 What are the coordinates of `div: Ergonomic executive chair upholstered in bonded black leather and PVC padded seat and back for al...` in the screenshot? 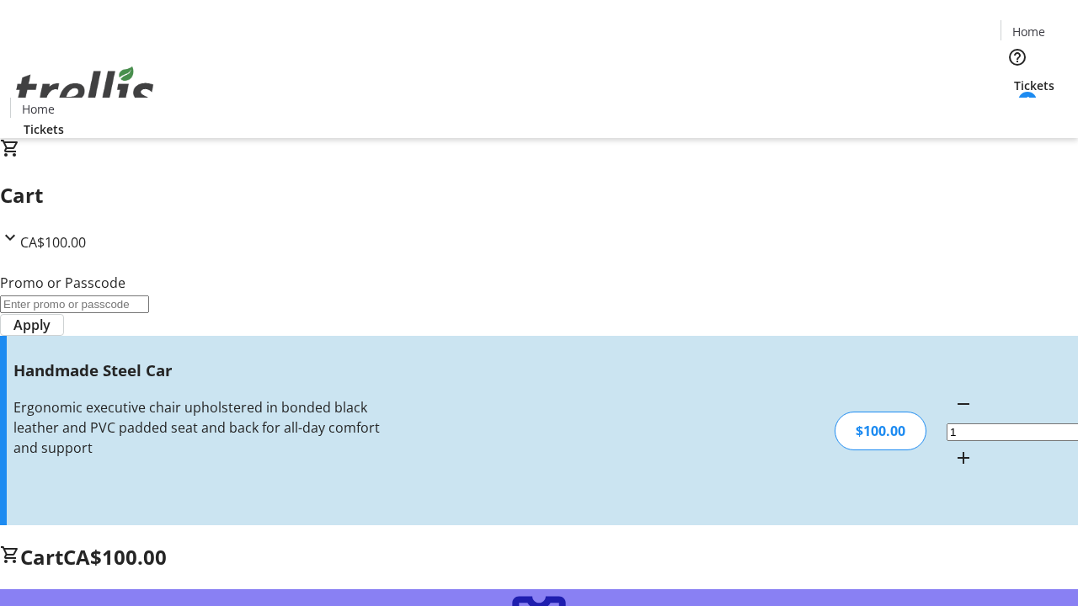 It's located at (197, 428).